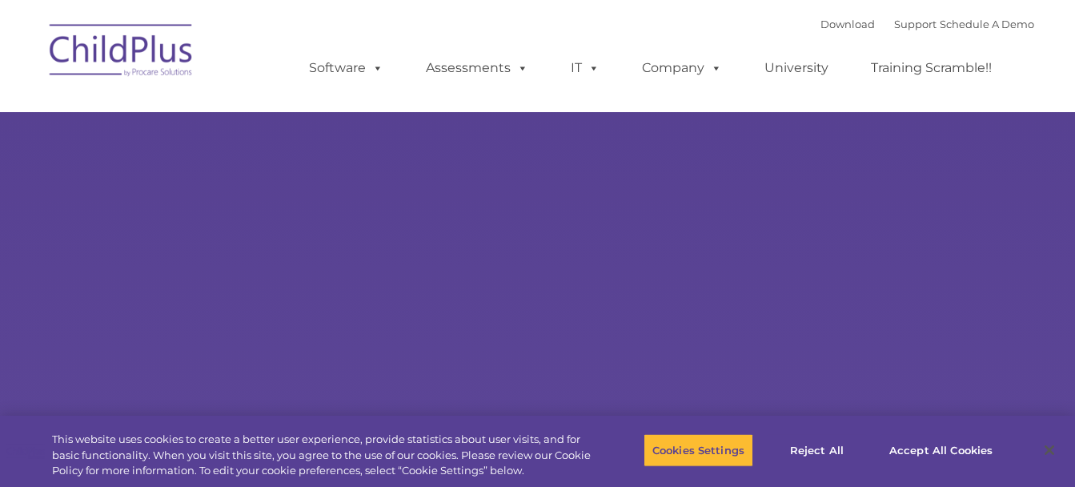 Image resolution: width=1075 pixels, height=487 pixels. Describe the element at coordinates (931, 68) in the screenshot. I see `a: Training Scramble!!` at that location.